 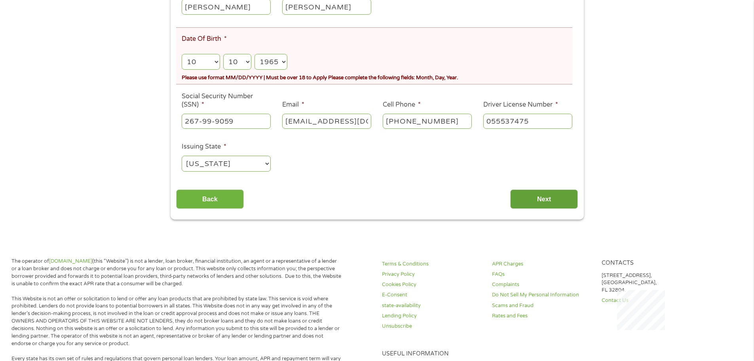 I want to click on label: Driver License Number, so click(x=521, y=105).